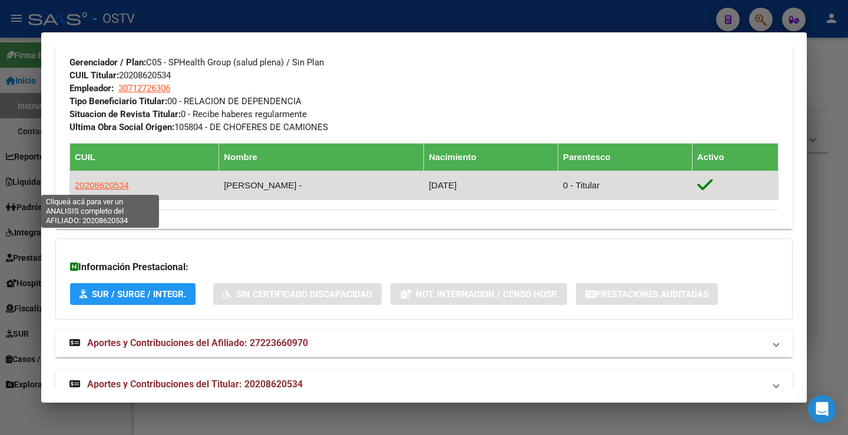 The height and width of the screenshot is (435, 848). What do you see at coordinates (185, 101) in the screenshot?
I see `span: 00 - RELACION DE DEPENDENCIA` at bounding box center [185, 101].